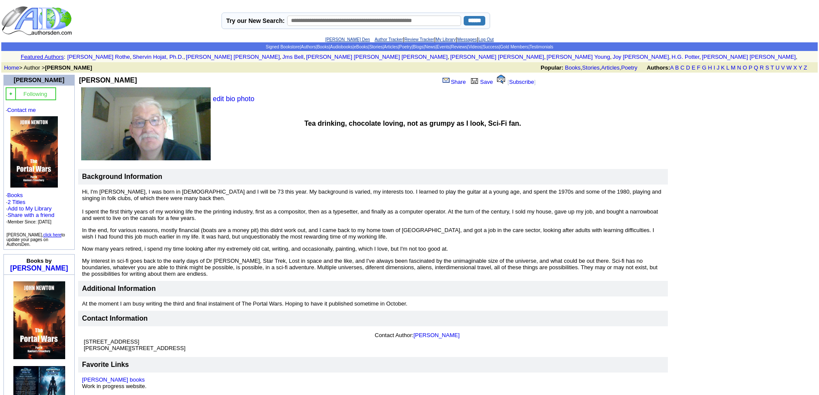 The image size is (819, 395). I want to click on a: E, so click(693, 67).